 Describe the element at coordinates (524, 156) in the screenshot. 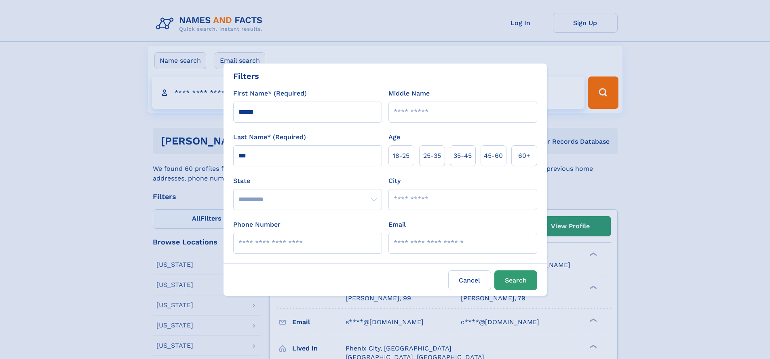

I see `span: 60+` at that location.